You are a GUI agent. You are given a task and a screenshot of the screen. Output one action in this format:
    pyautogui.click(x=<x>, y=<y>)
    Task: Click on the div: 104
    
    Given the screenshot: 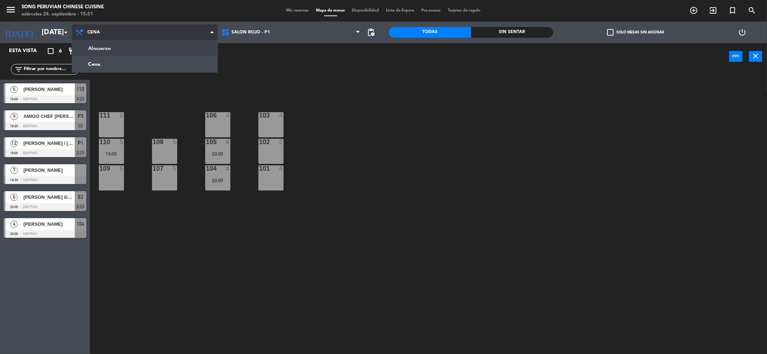 What is the action you would take?
    pyautogui.click(x=206, y=169)
    